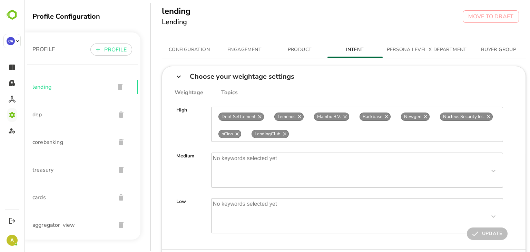  What do you see at coordinates (152, 22) in the screenshot?
I see `h6: Lending` at bounding box center [152, 22].